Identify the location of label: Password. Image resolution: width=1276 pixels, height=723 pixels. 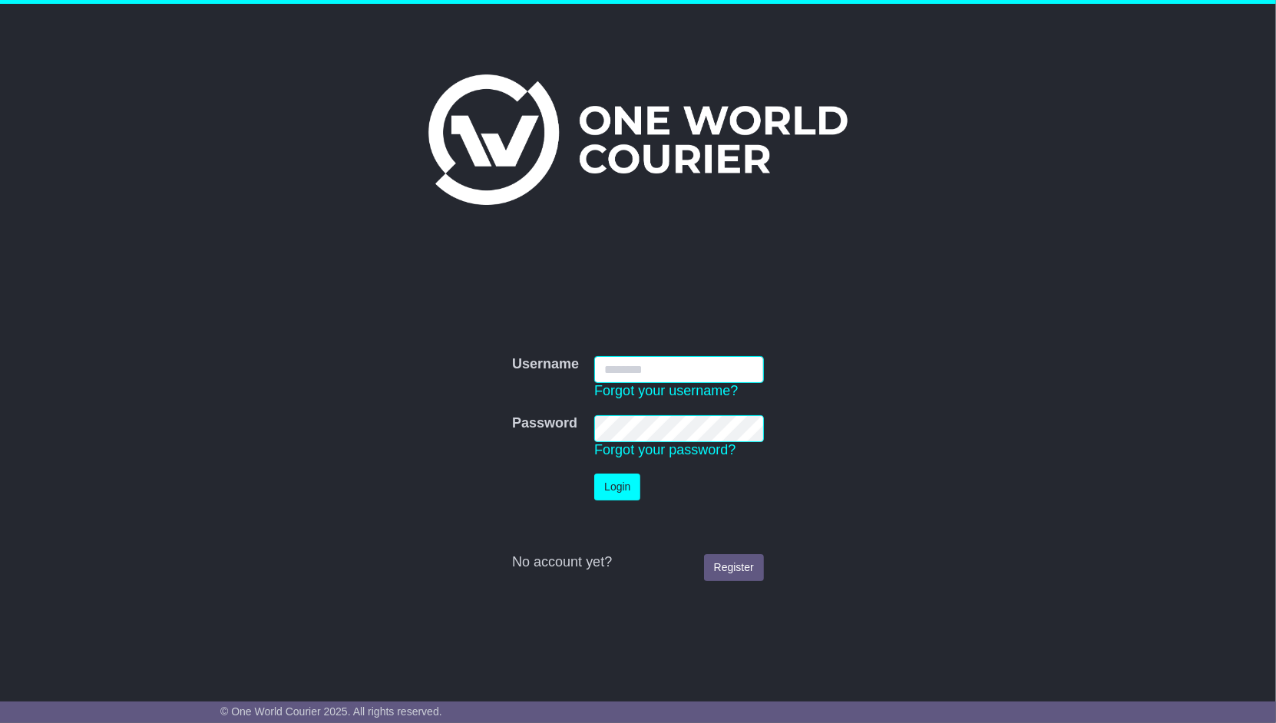
(544, 424).